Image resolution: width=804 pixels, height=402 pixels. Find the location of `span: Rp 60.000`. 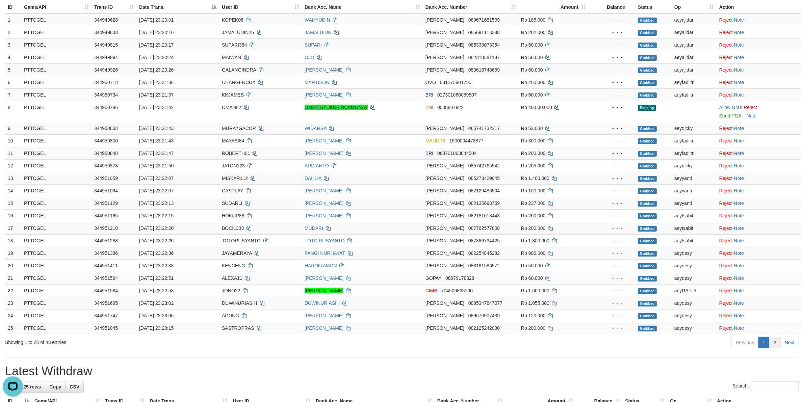

span: Rp 60.000 is located at coordinates (532, 70).